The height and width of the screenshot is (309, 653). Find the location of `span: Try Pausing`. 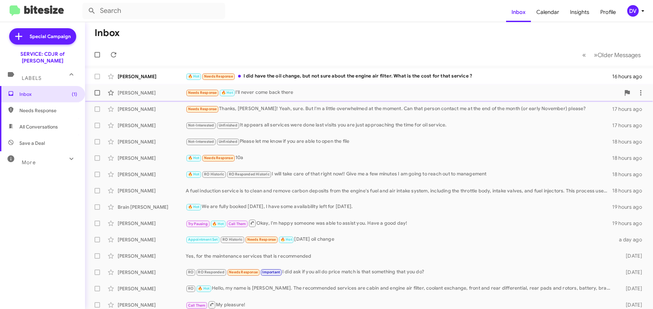

span: Try Pausing is located at coordinates (198, 224).